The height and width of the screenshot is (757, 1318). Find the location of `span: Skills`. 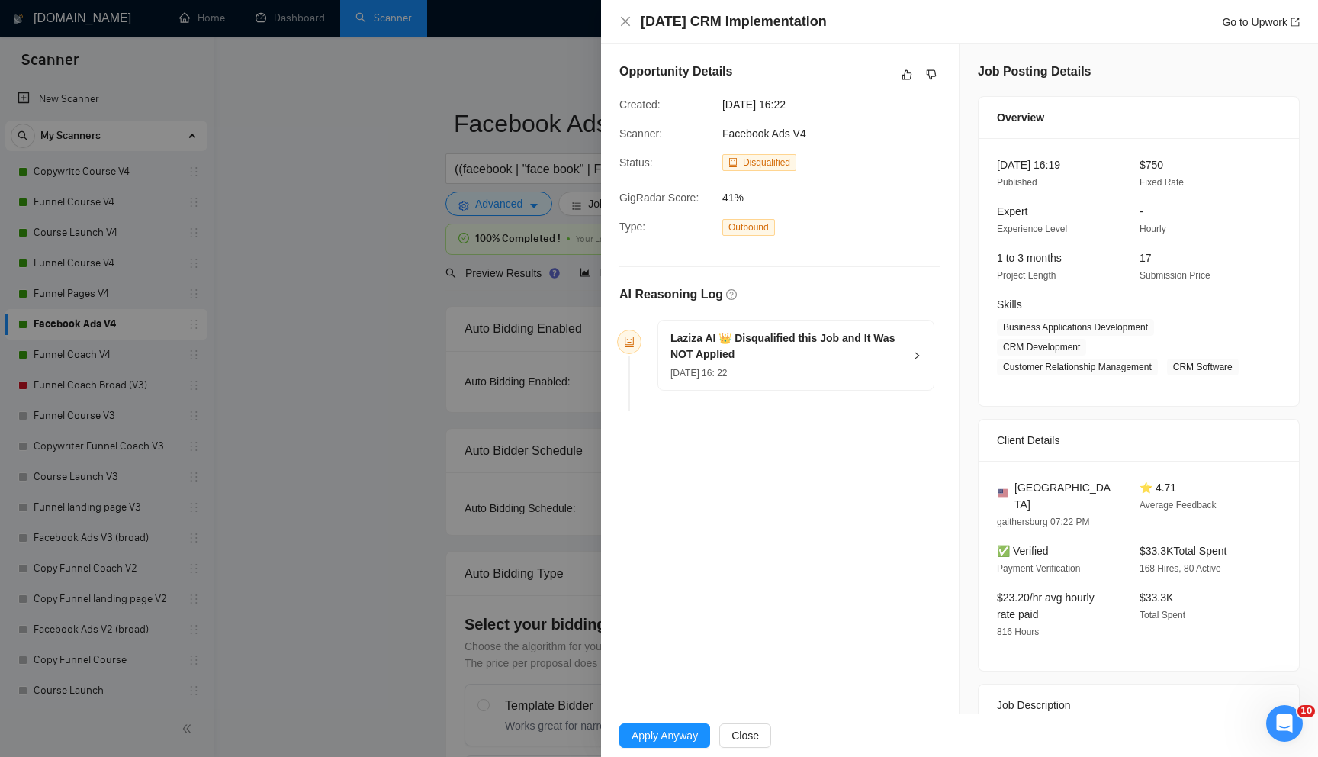

span: Skills is located at coordinates (1009, 304).